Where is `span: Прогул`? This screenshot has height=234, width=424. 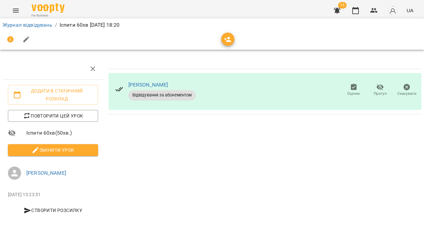 span: Прогул is located at coordinates (380, 93).